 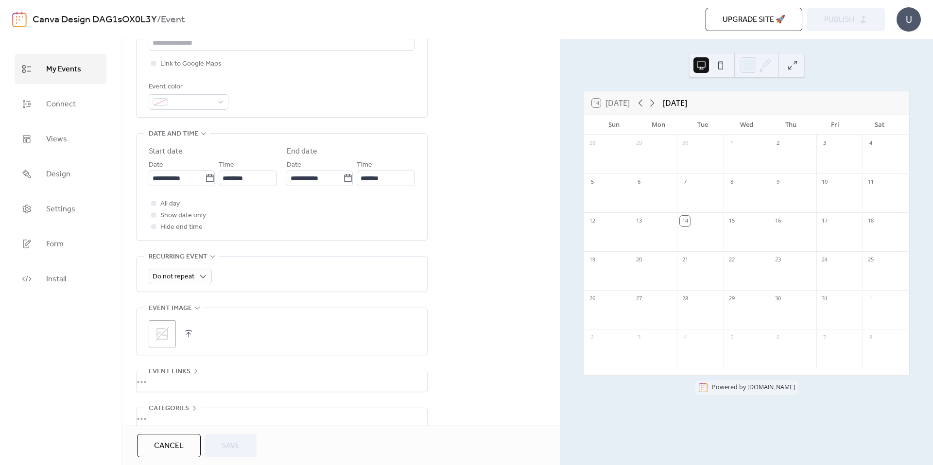 I want to click on span: Event image, so click(x=170, y=308).